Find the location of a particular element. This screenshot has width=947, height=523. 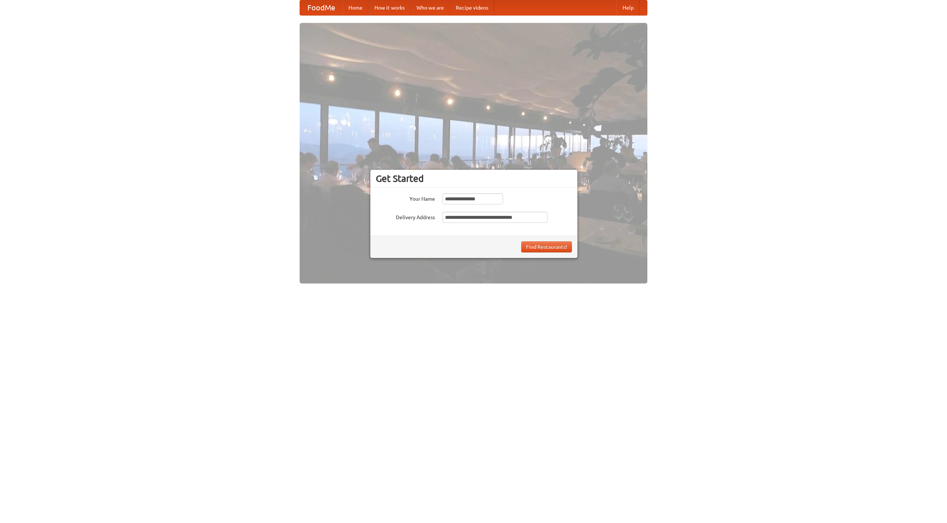

button: Find Restaurants! is located at coordinates (546, 247).